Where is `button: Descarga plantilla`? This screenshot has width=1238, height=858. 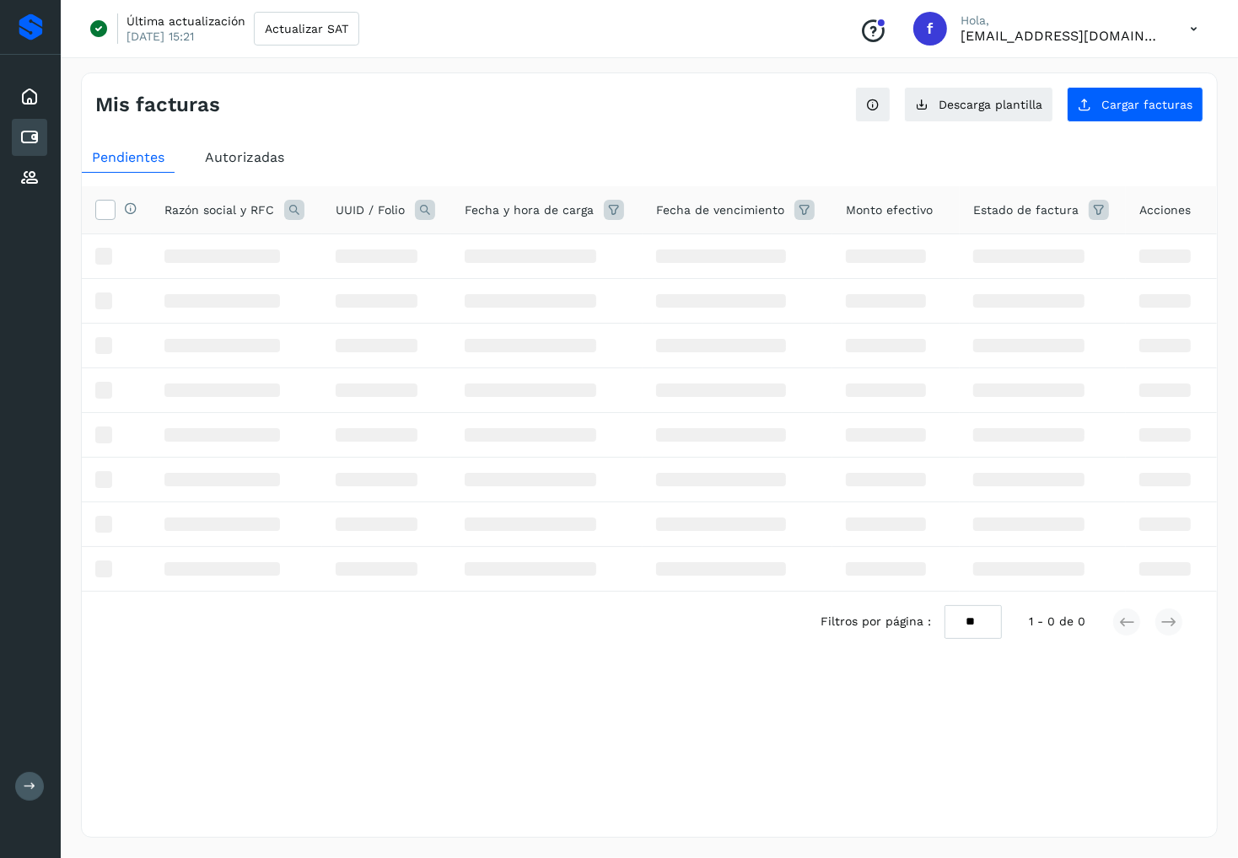
button: Descarga plantilla is located at coordinates (978, 105).